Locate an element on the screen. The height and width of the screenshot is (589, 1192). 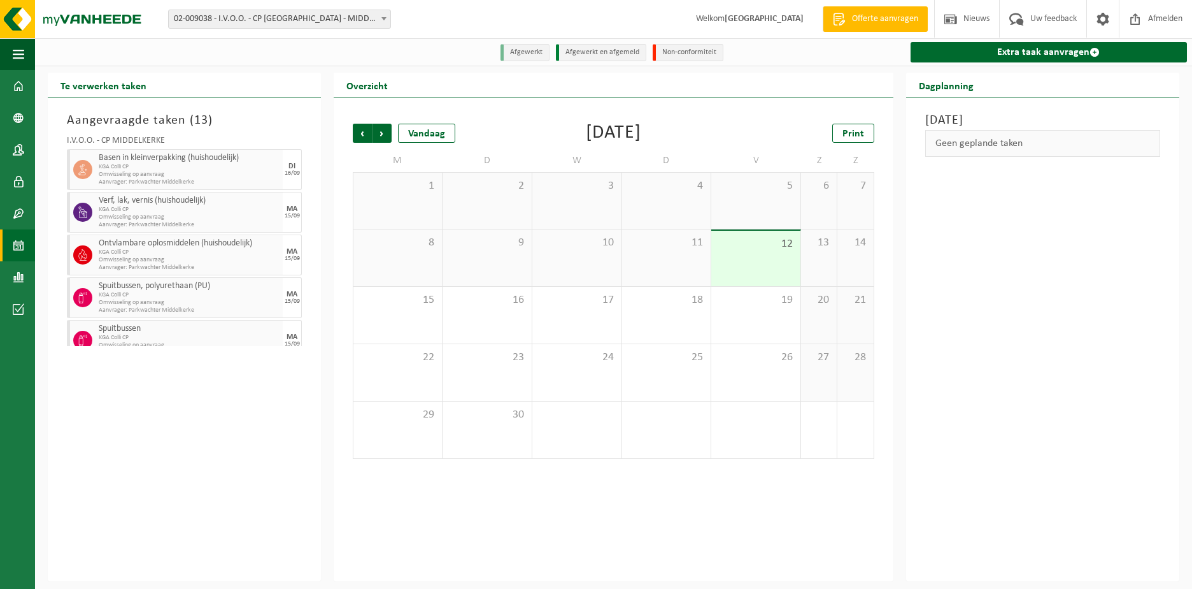
div: DI is located at coordinates (292, 166).